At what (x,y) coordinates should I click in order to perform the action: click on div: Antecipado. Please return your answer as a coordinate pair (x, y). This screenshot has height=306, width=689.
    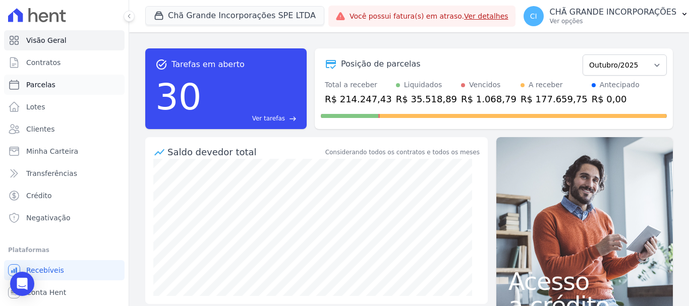
    Looking at the image, I should click on (620, 85).